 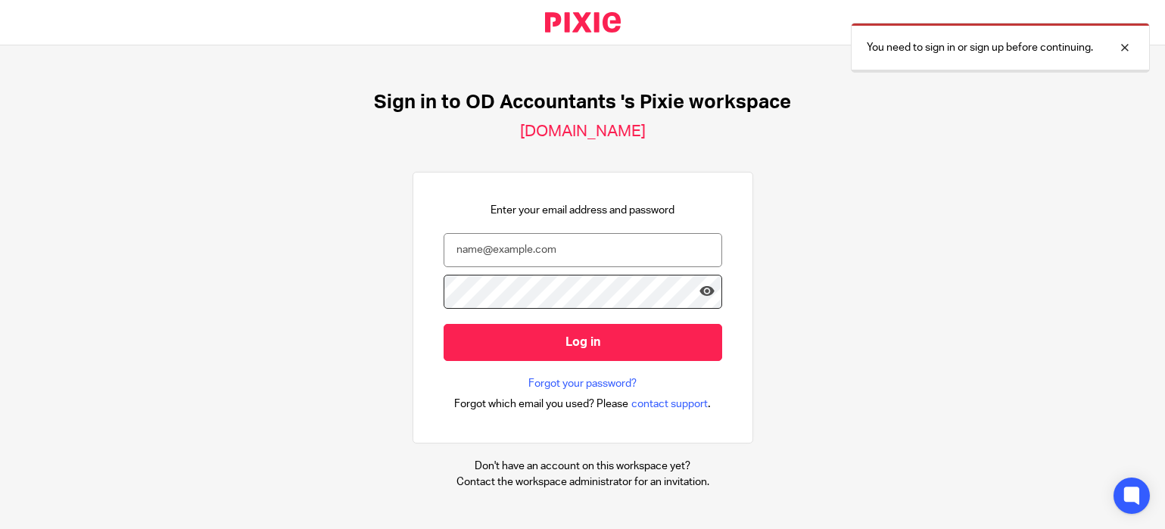 I want to click on p: Contact the workspace administrator for an invitation., so click(x=583, y=482).